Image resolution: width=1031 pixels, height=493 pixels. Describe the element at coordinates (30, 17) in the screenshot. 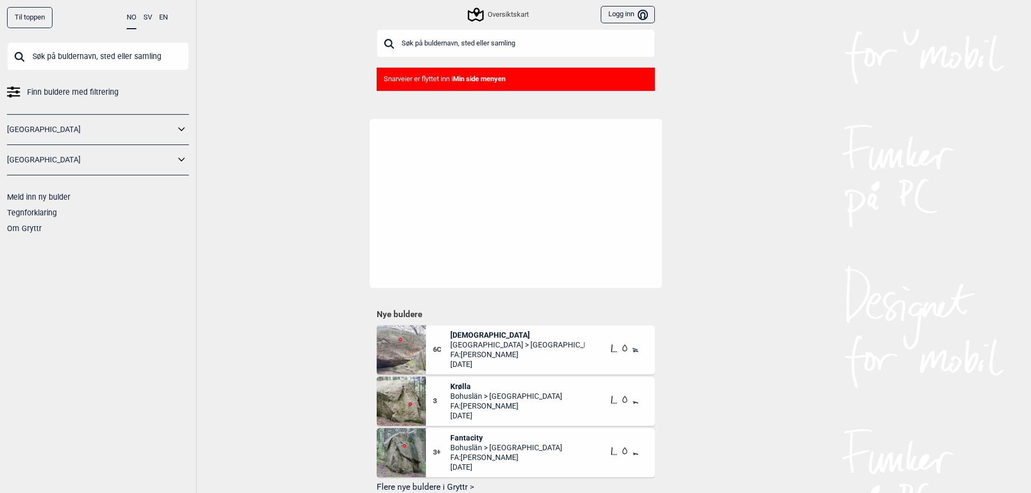

I see `div: Til toppen` at that location.